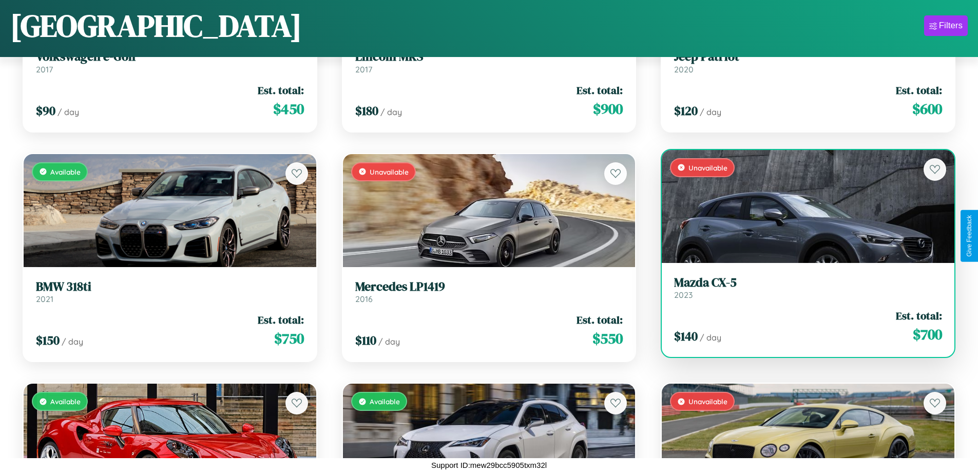 The image size is (978, 472). What do you see at coordinates (366, 110) in the screenshot?
I see `span: $ 180` at bounding box center [366, 110].